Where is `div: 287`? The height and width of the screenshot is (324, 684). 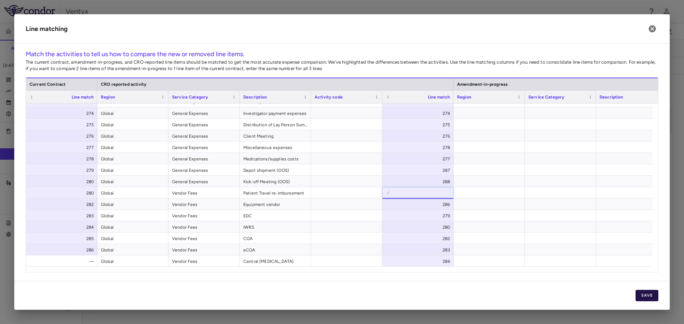 div: 287 is located at coordinates (419, 171).